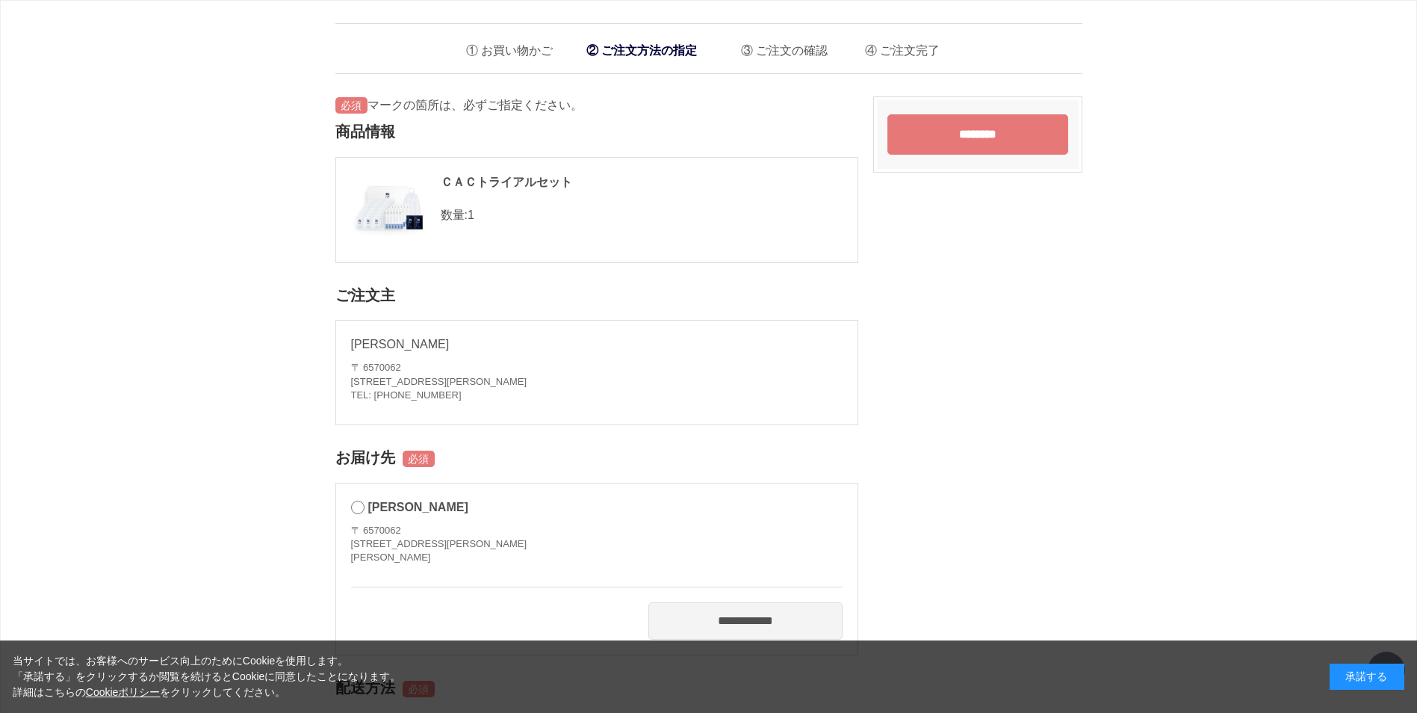  I want to click on div: 当サイトでは、お客様へのサービス向上のためにCookieを使用します。 「承諾する」をクリックするか閲覧を続けるとCookieに同意したことになります。 詳細はこちらの をクリックしてください。, so click(207, 676).